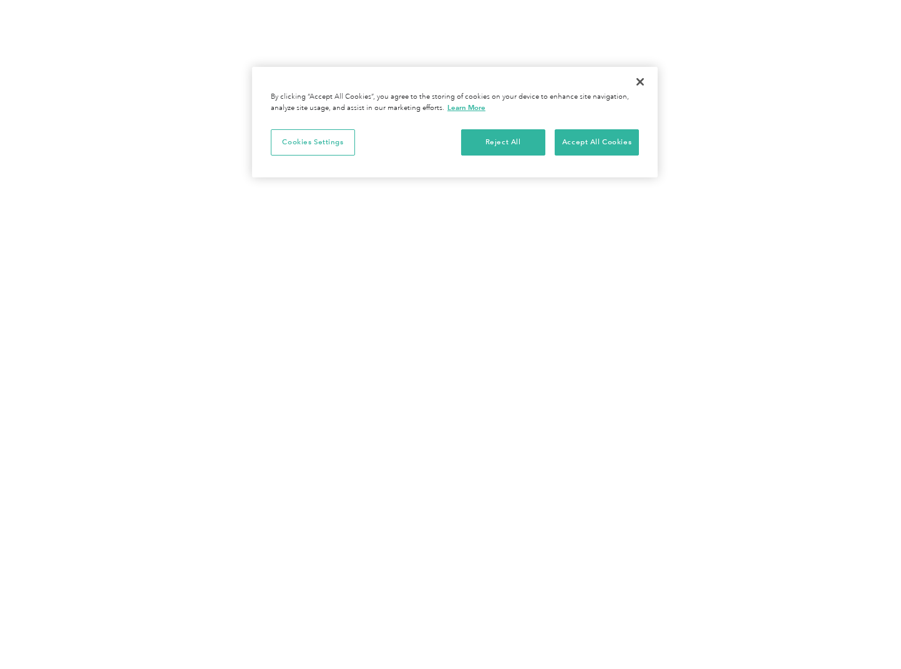 This screenshot has height=669, width=901. I want to click on div: By clicking “Accept All Cookies”, you agree to the storing of cookies on your device to enhance s..., so click(455, 102).